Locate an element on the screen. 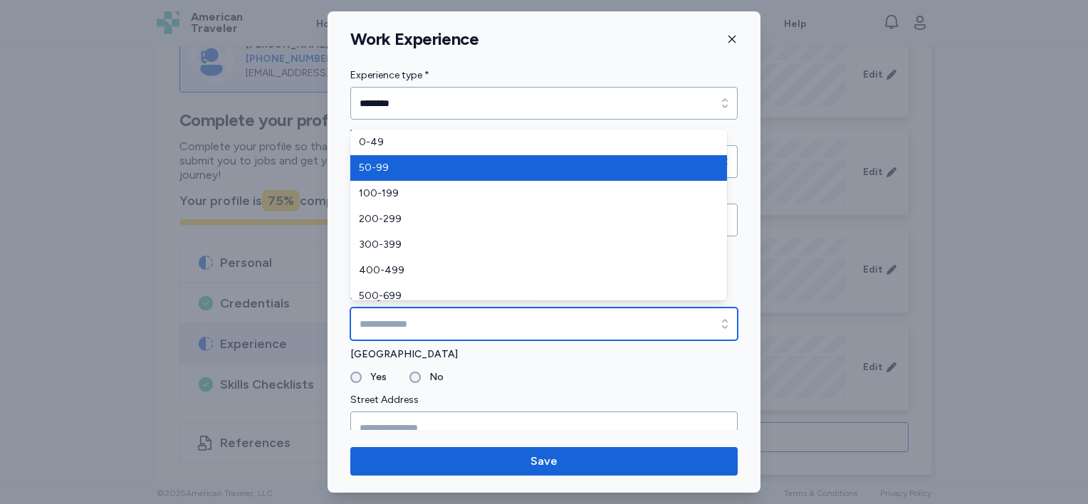 The width and height of the screenshot is (1088, 504). span: 0-49 is located at coordinates (530, 142).